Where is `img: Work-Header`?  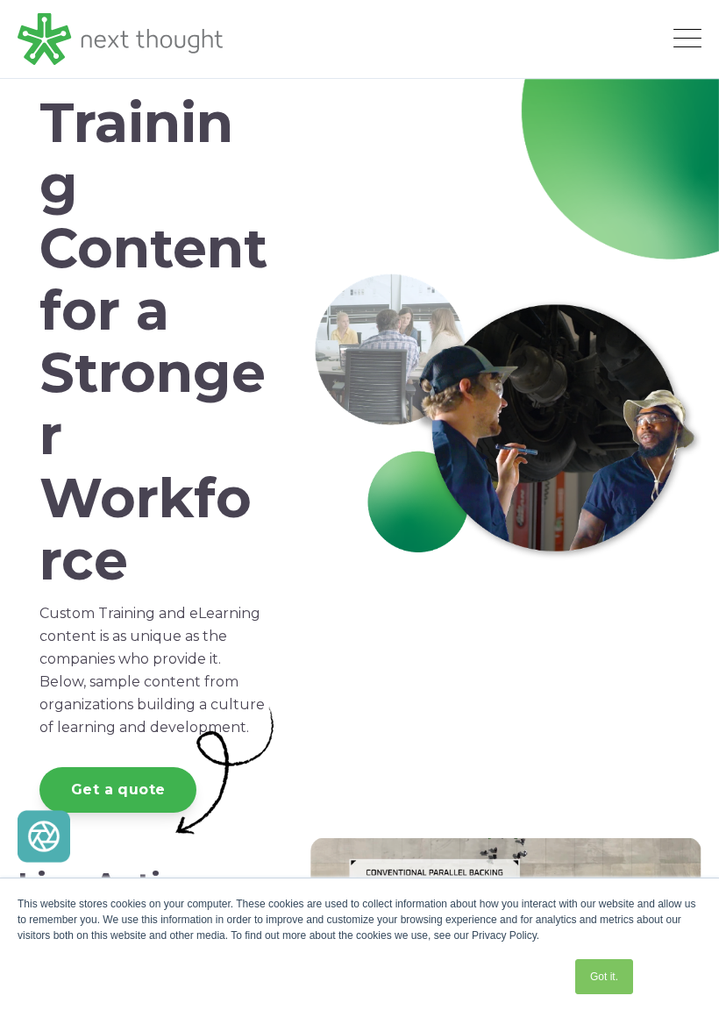 img: Work-Header is located at coordinates (506, 417).